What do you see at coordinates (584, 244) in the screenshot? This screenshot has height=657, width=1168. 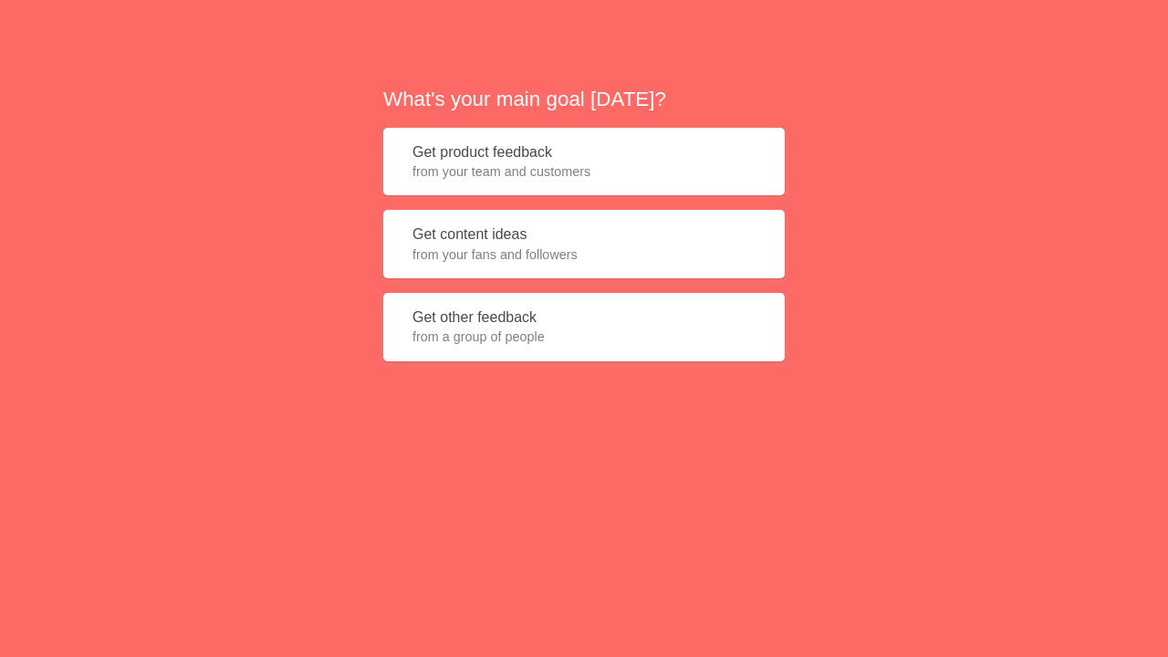 I see `button: Get content ideasfrom your fans and followers` at bounding box center [584, 244].